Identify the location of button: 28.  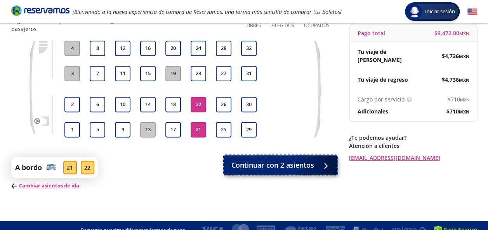
(223, 48).